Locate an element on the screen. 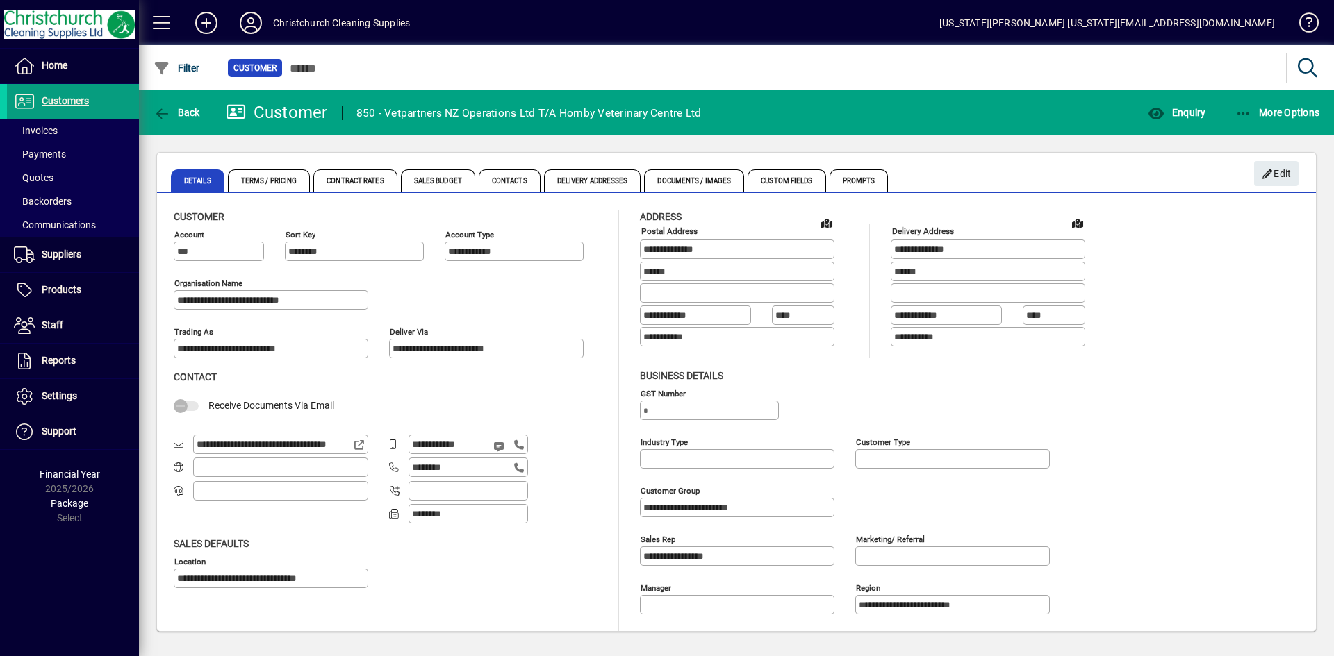 This screenshot has width=1334, height=656. span: Reports is located at coordinates (58, 360).